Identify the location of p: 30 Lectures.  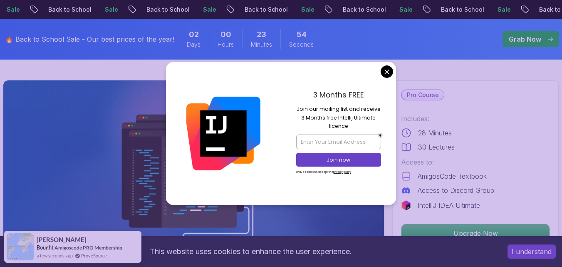
(437, 147).